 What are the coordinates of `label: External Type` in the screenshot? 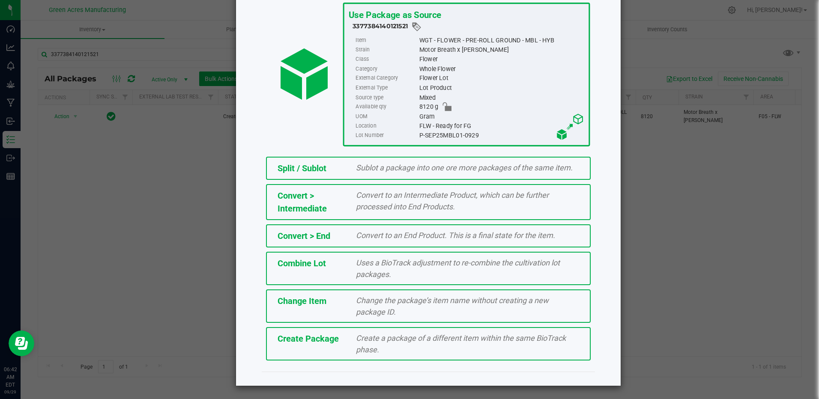 It's located at (386, 88).